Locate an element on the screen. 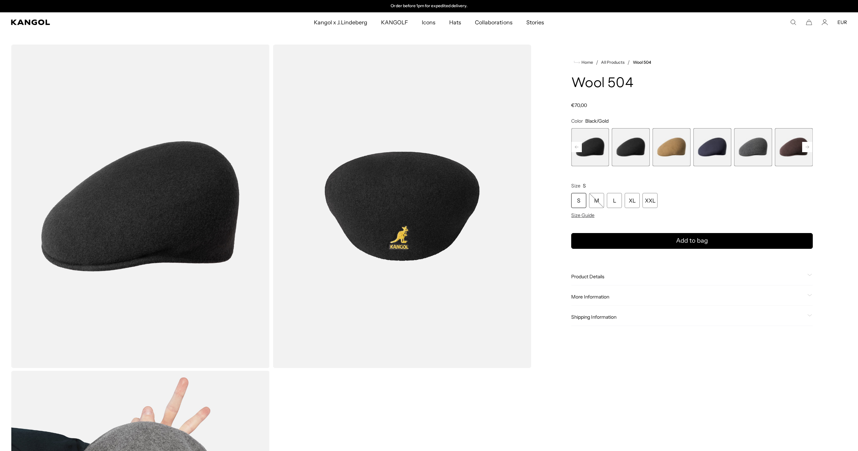 This screenshot has width=858, height=451. label: Dark Flannel is located at coordinates (753, 147).